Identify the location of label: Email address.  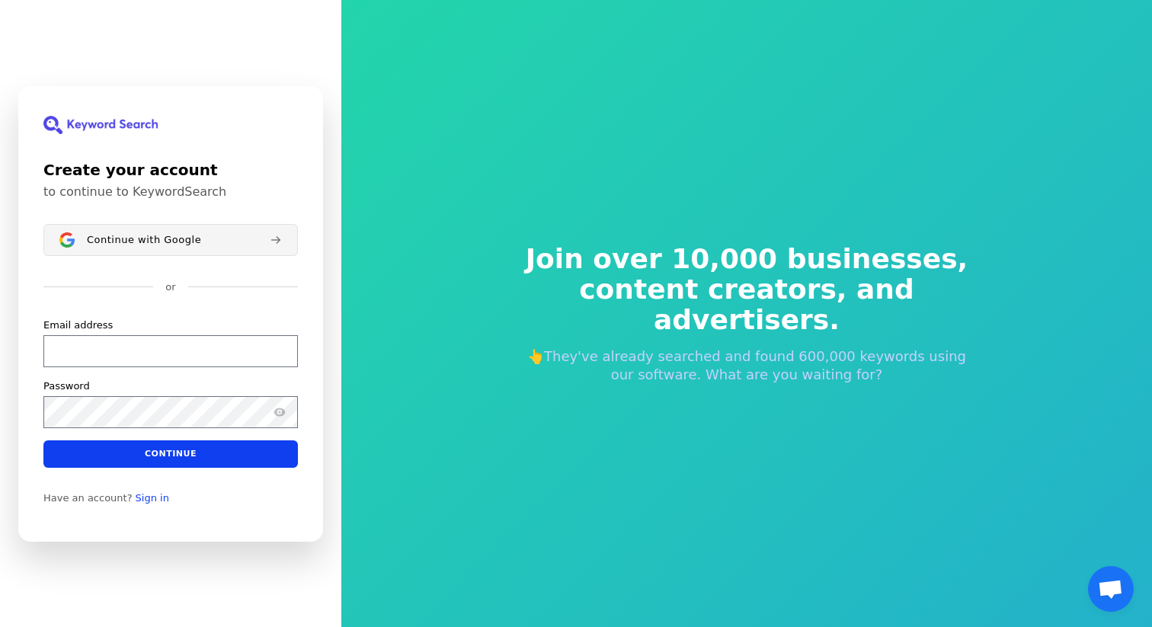
(78, 325).